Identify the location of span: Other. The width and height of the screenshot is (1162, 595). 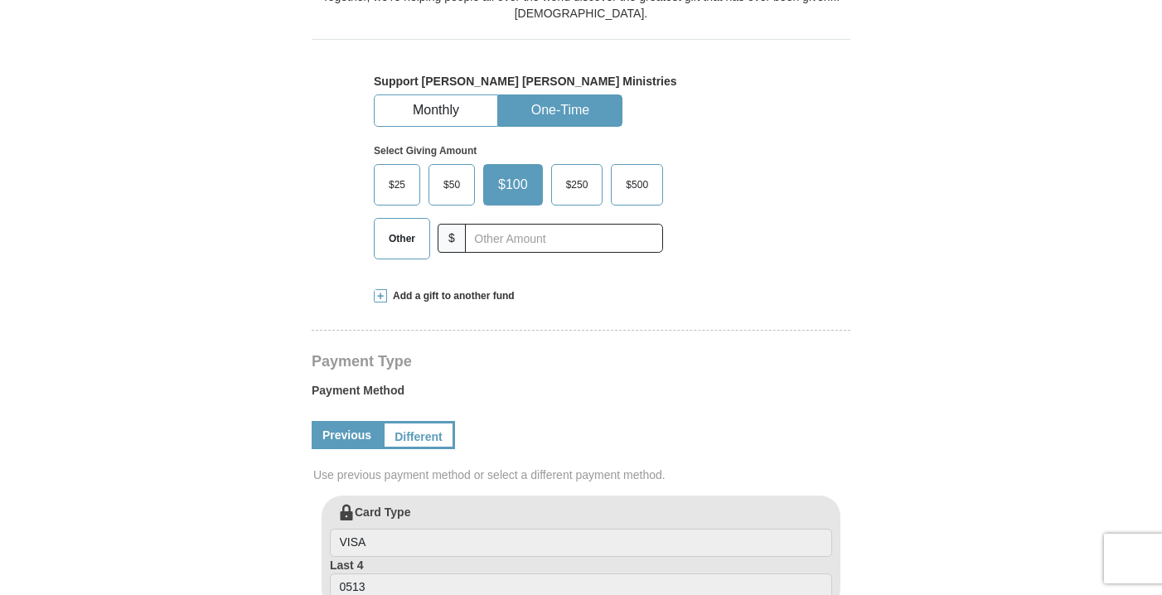
(402, 239).